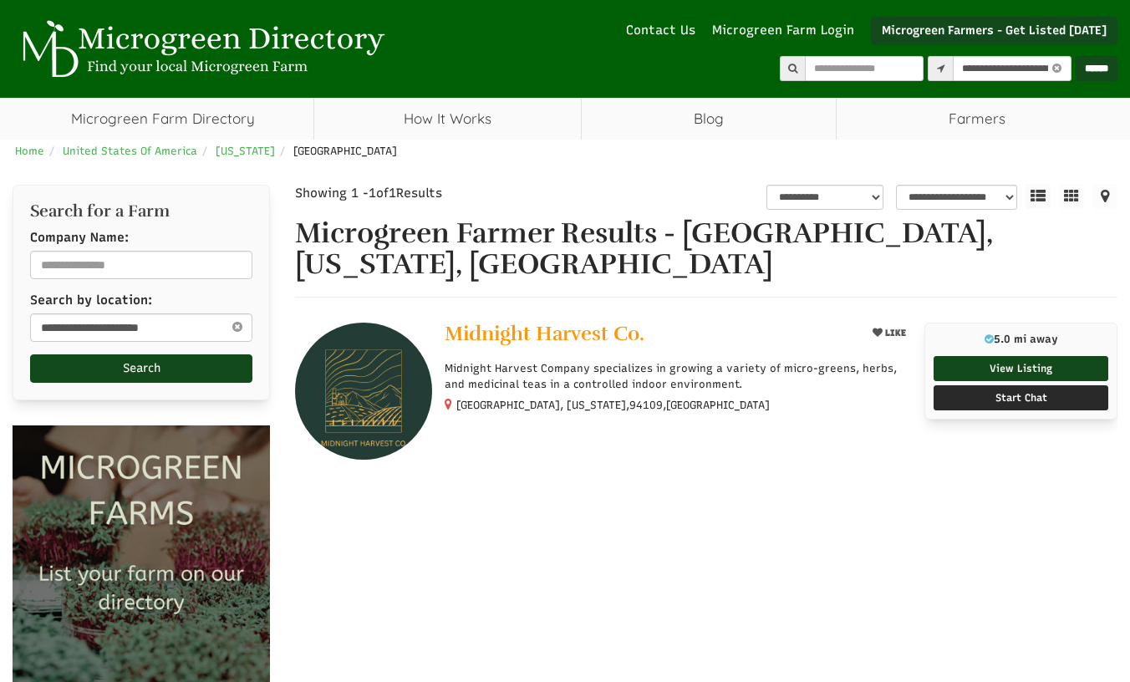 The image size is (1130, 682). I want to click on a: How It Works, so click(447, 119).